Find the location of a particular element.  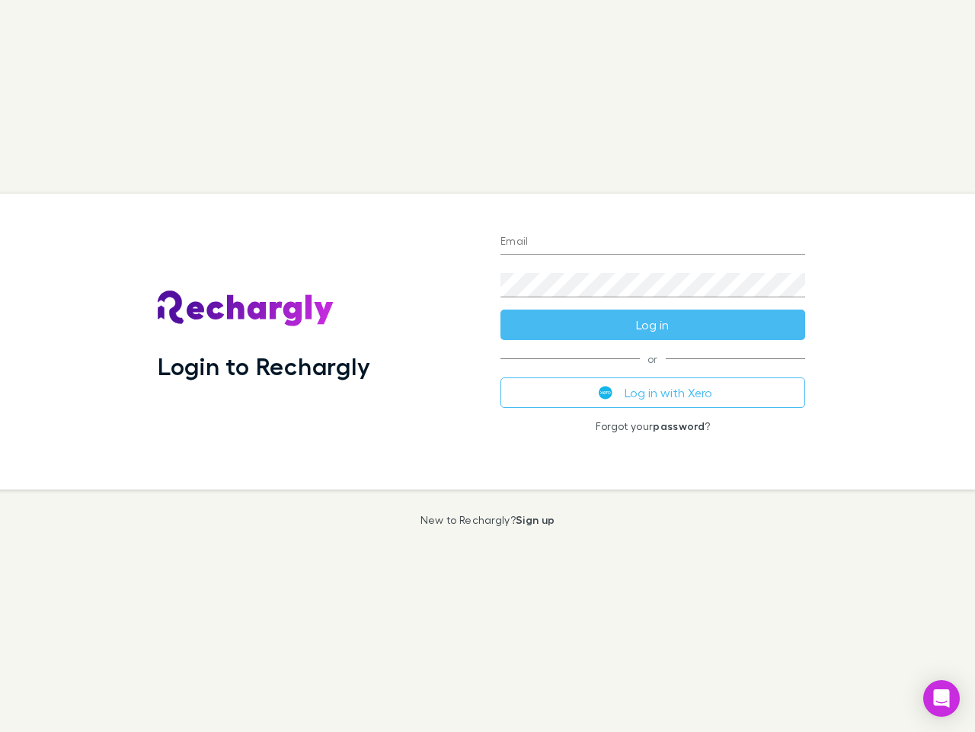

h1: Login to Rechargly is located at coordinates (264, 366).